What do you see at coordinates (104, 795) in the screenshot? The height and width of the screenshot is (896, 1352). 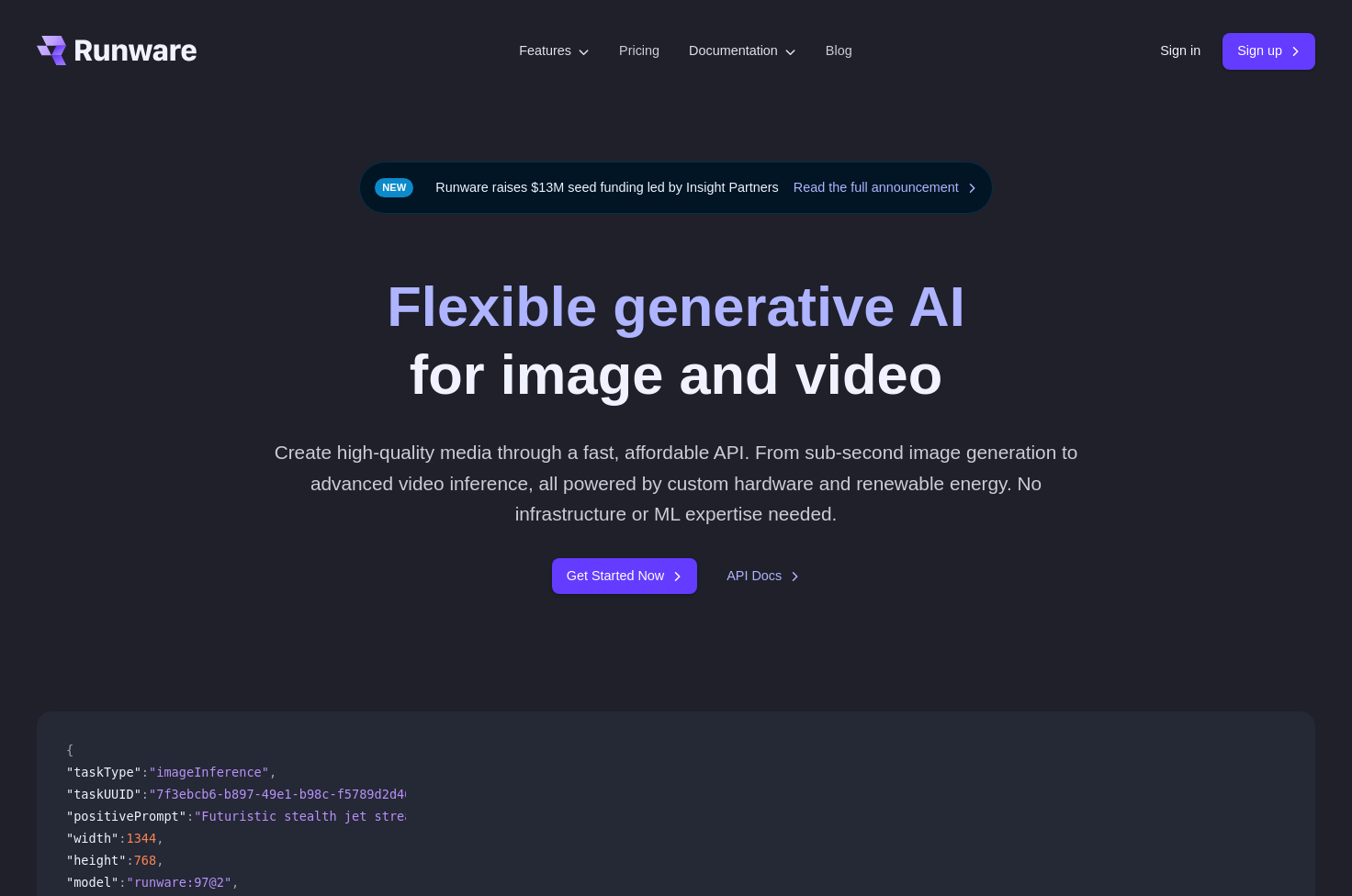 I see `span: "taskUUID"` at bounding box center [104, 795].